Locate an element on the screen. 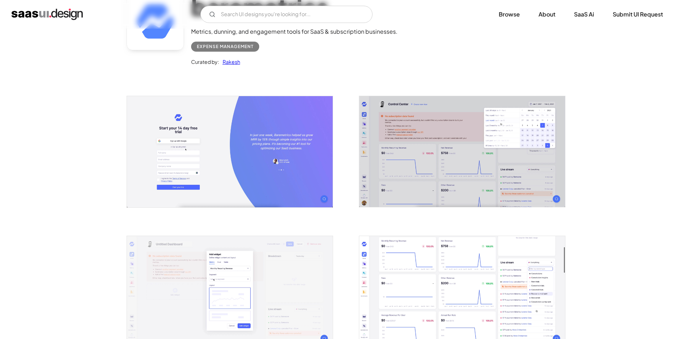  div: Metrics, dunning, and engagement tools for SaaS & subscription businesses. is located at coordinates (295, 32).